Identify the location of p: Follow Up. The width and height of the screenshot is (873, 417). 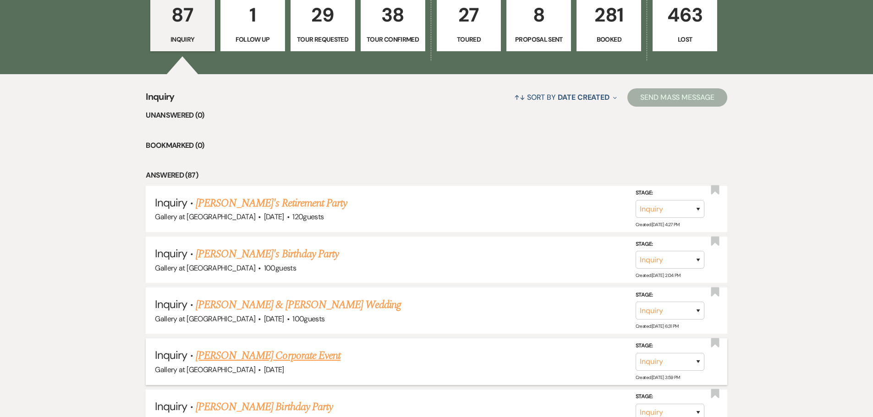
(252, 39).